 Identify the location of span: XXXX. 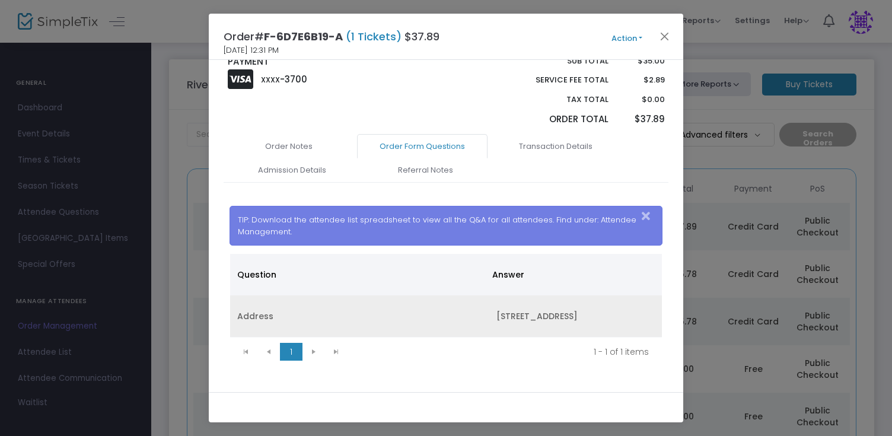
(271, 80).